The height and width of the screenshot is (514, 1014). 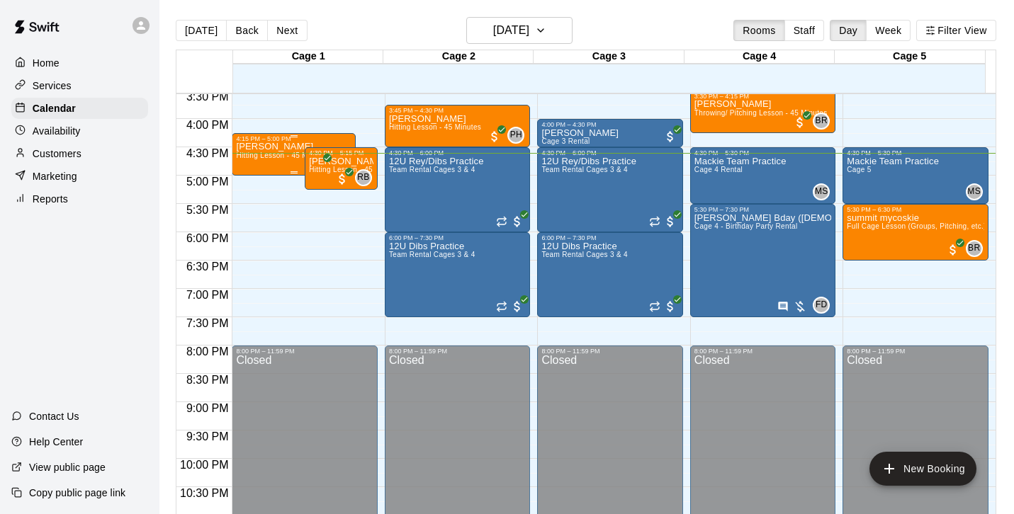 What do you see at coordinates (922, 469) in the screenshot?
I see `button: add` at bounding box center [922, 469].